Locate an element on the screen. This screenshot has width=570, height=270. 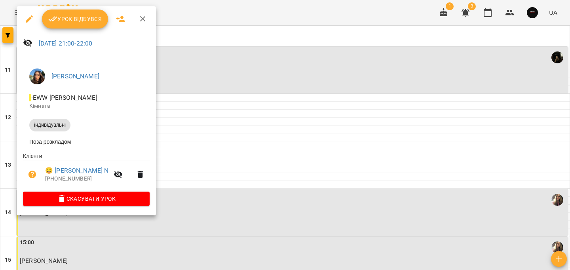
img: 11d839d777b43516e4e2c1a6df0945d0.jpeg is located at coordinates (37, 76).